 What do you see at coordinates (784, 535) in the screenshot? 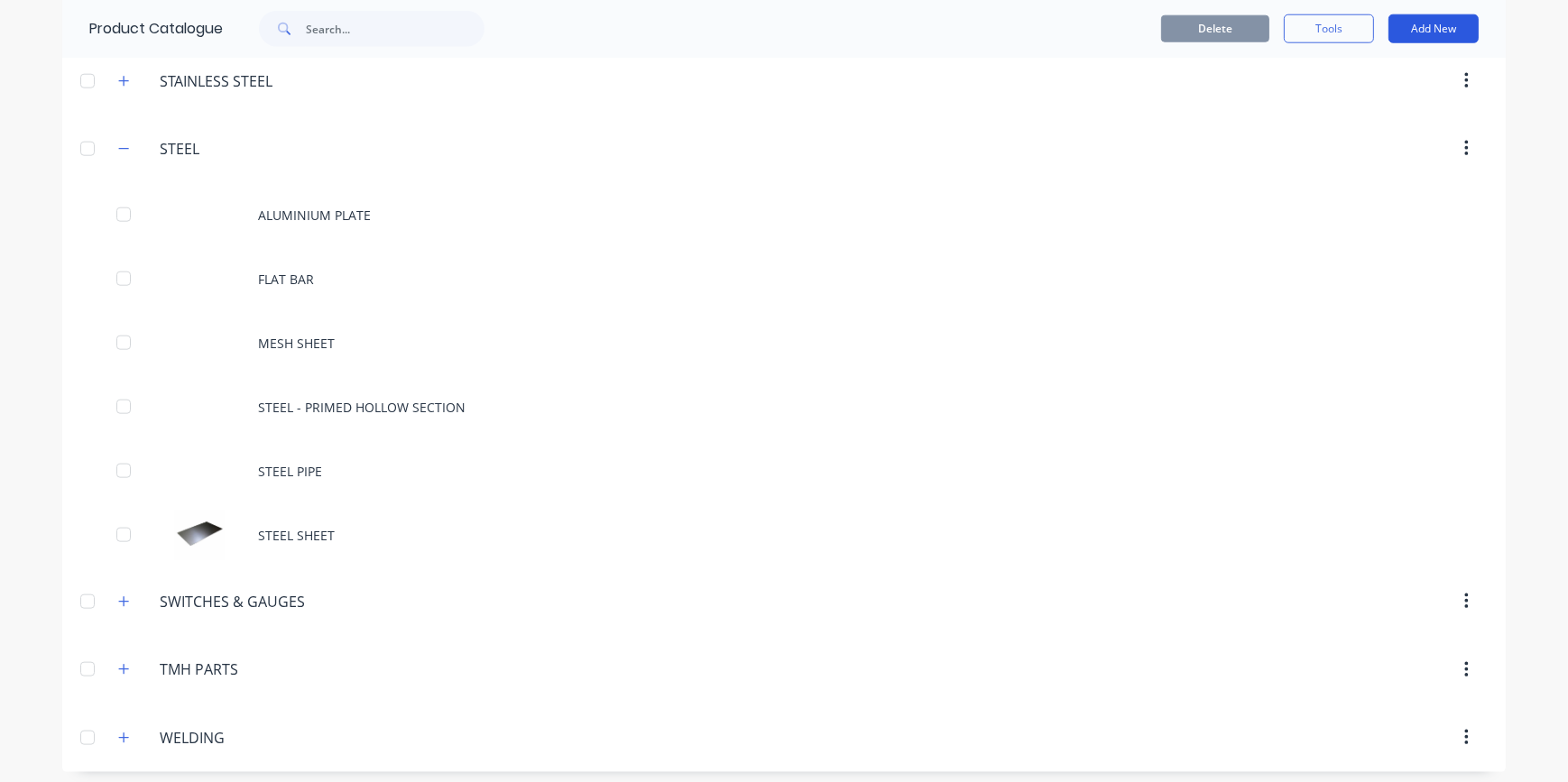
I see `div: STEEL SHEETSTEEL SHEET` at bounding box center [784, 535].